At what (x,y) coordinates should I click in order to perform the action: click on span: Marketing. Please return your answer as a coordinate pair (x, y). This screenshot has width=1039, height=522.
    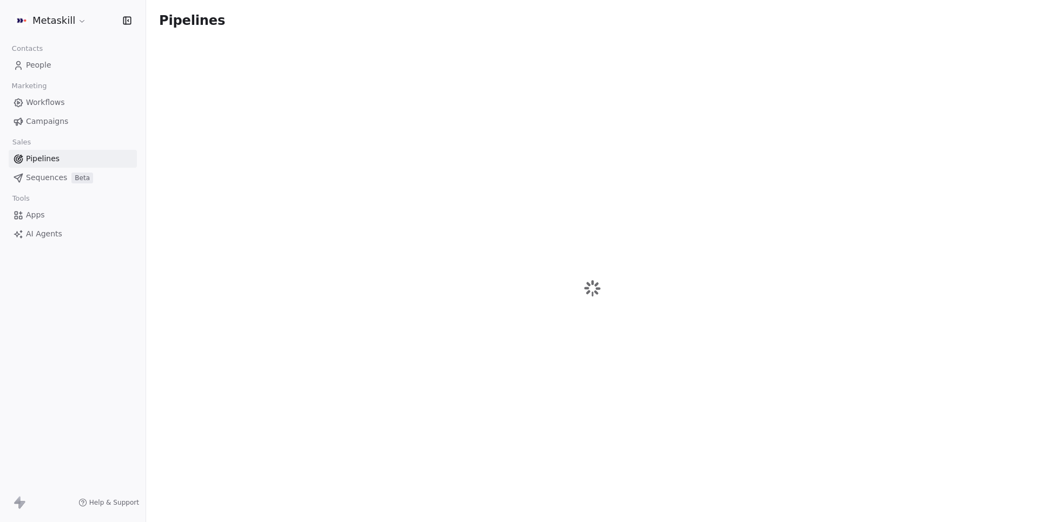
    Looking at the image, I should click on (29, 86).